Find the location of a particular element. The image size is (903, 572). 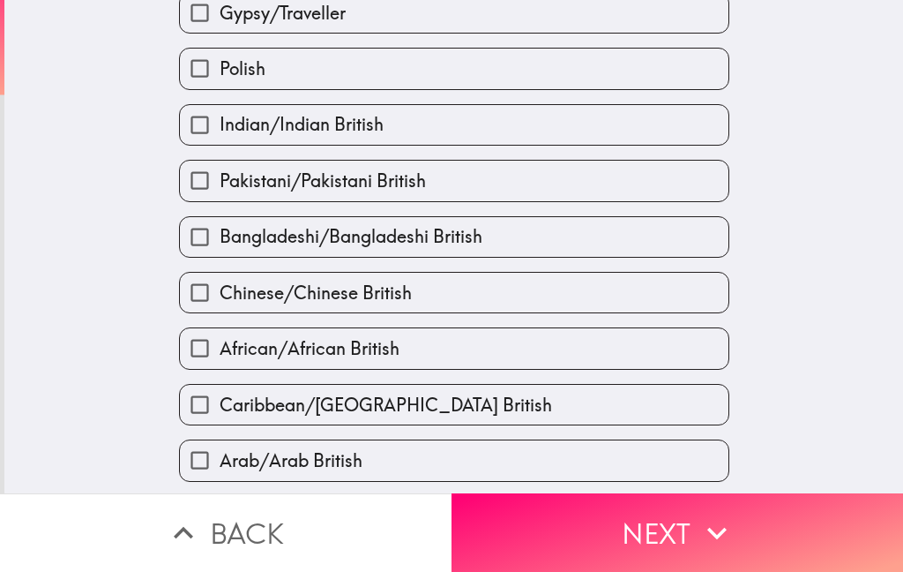

button: Pakistani/Pakistani British is located at coordinates (454, 180).